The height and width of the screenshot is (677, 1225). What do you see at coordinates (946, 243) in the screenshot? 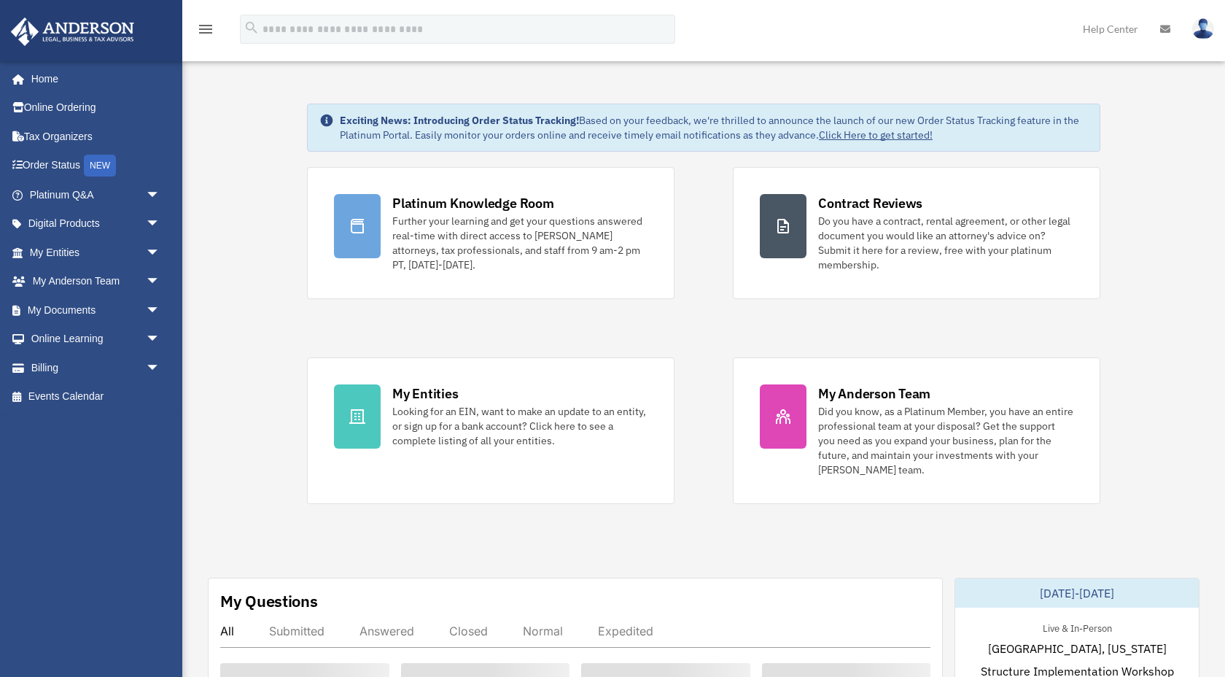
I see `div: Do you have a contract, rental agreement, or other legal document you would like an attorney's ad...` at bounding box center [946, 243].